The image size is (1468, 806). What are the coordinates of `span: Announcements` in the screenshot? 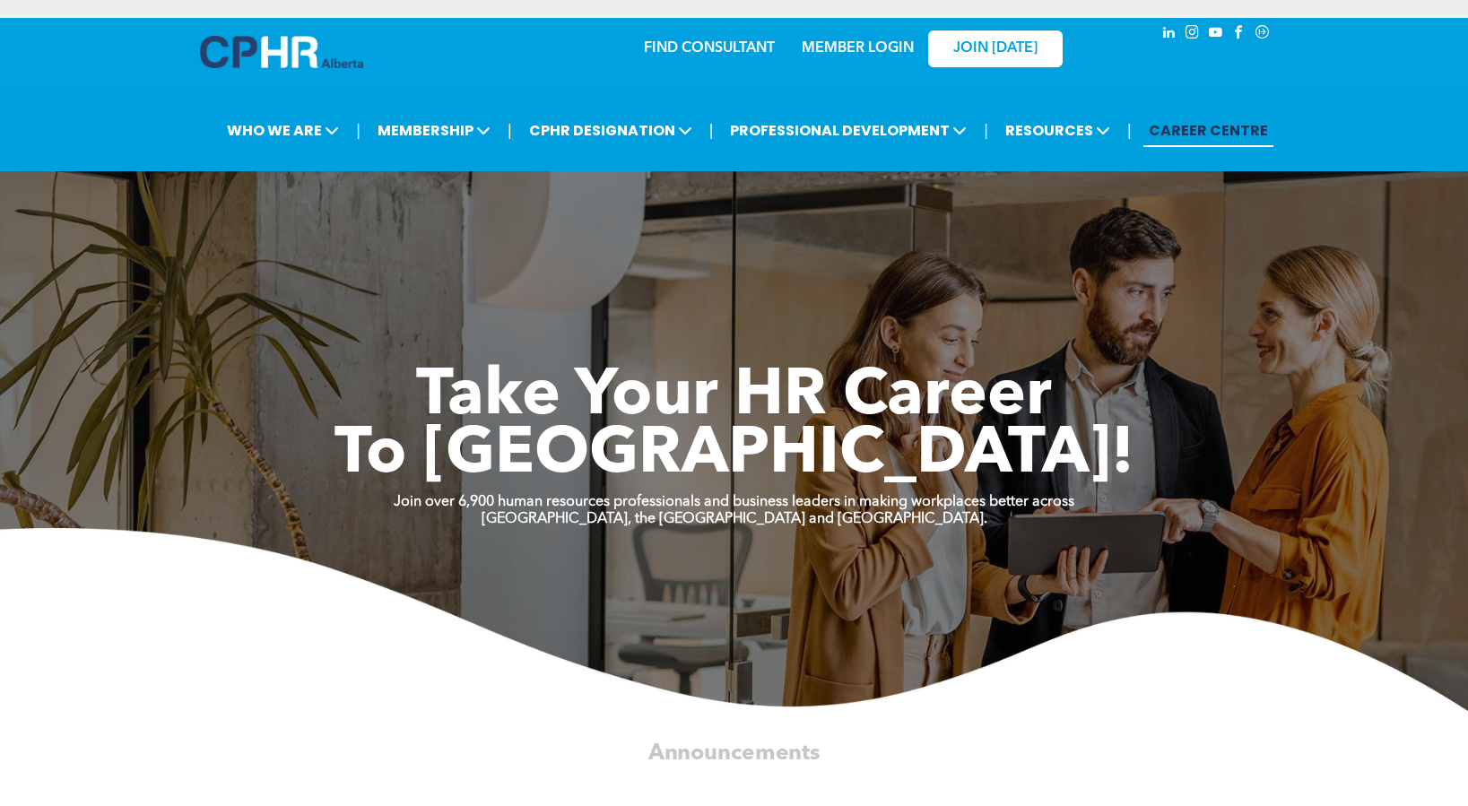 It's located at (735, 753).